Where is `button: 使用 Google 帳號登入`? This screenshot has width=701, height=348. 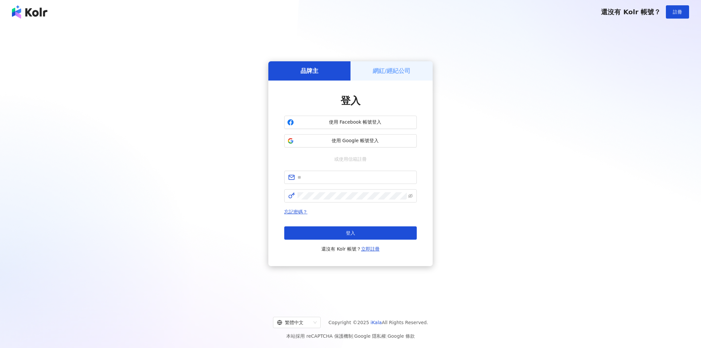 button: 使用 Google 帳號登入 is located at coordinates (351, 141).